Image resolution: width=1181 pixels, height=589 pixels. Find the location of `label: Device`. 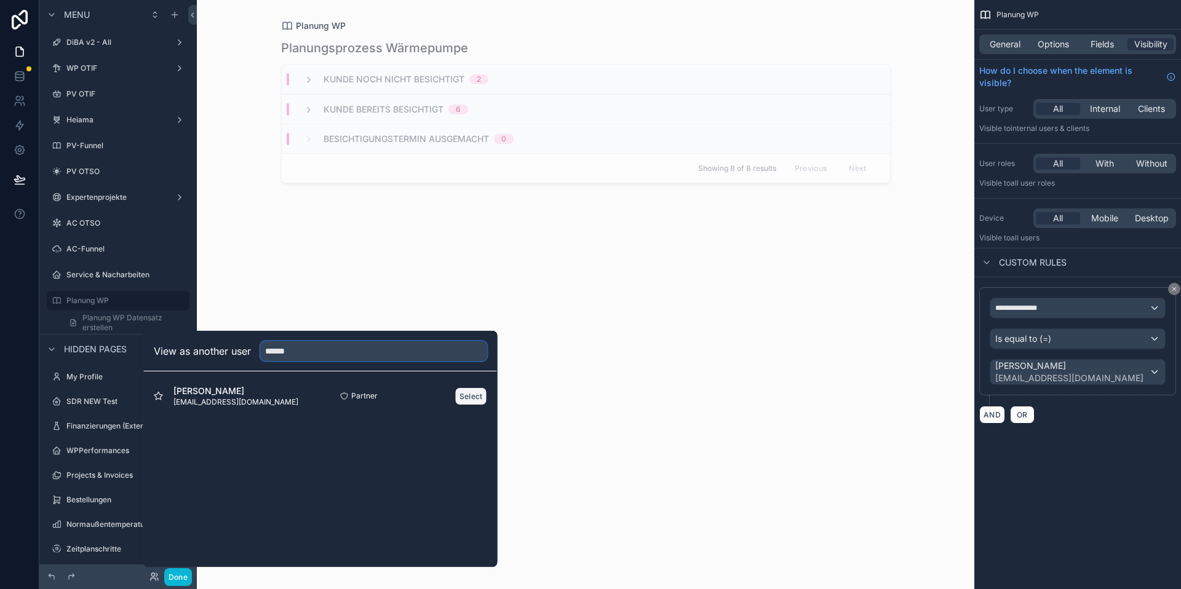

label: Device is located at coordinates (1004, 218).